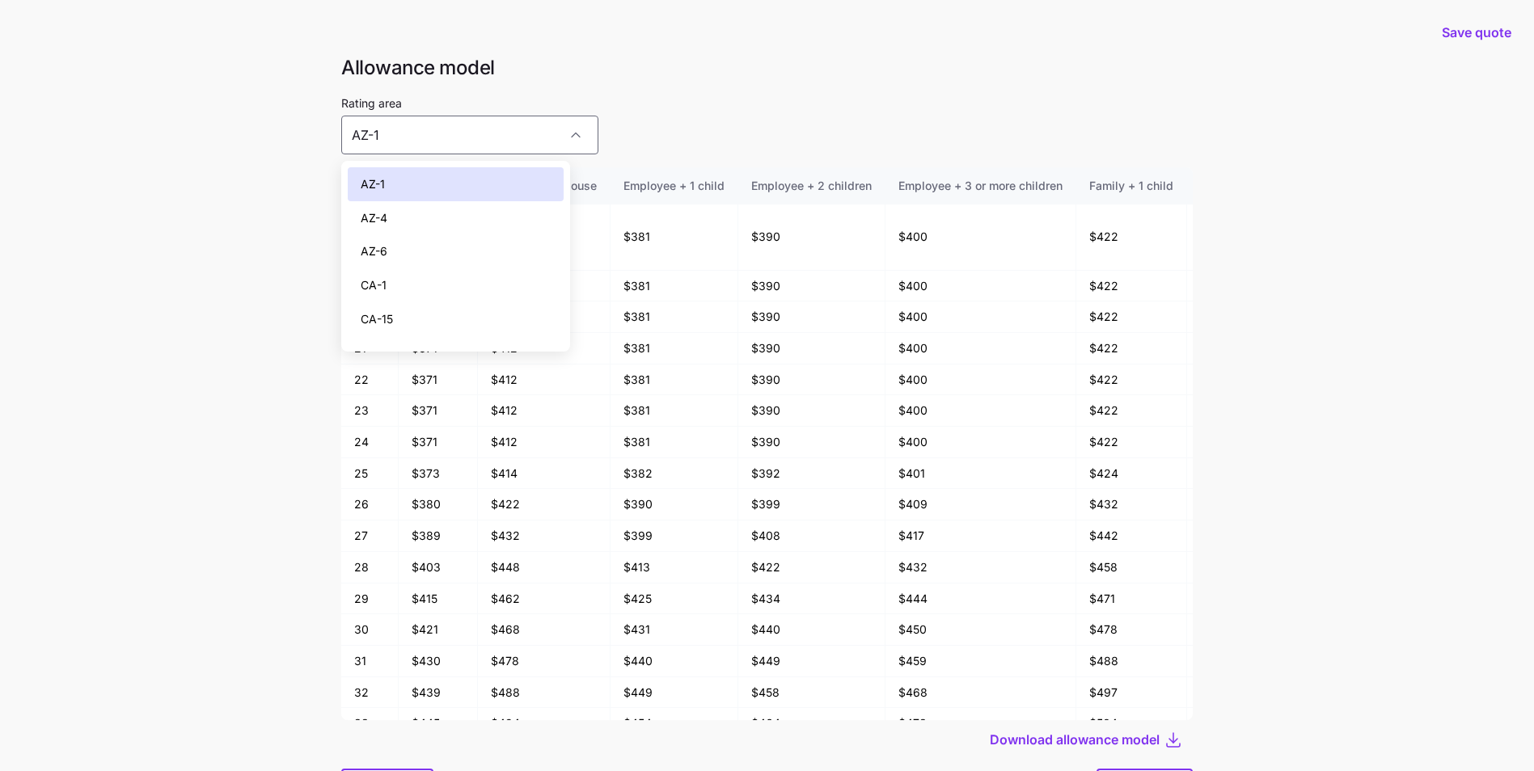  What do you see at coordinates (371, 104) in the screenshot?
I see `label: Rating area` at bounding box center [371, 104].